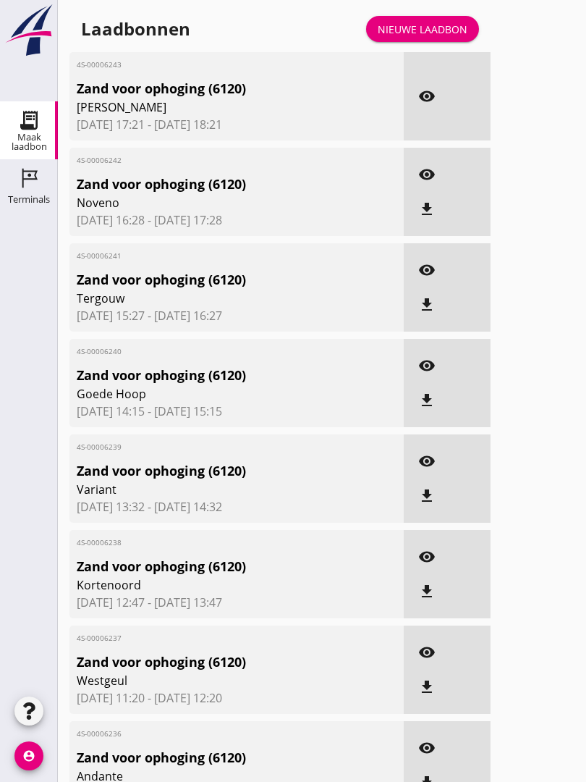 The width and height of the screenshot is (586, 782). I want to click on span: Variant, so click(210, 489).